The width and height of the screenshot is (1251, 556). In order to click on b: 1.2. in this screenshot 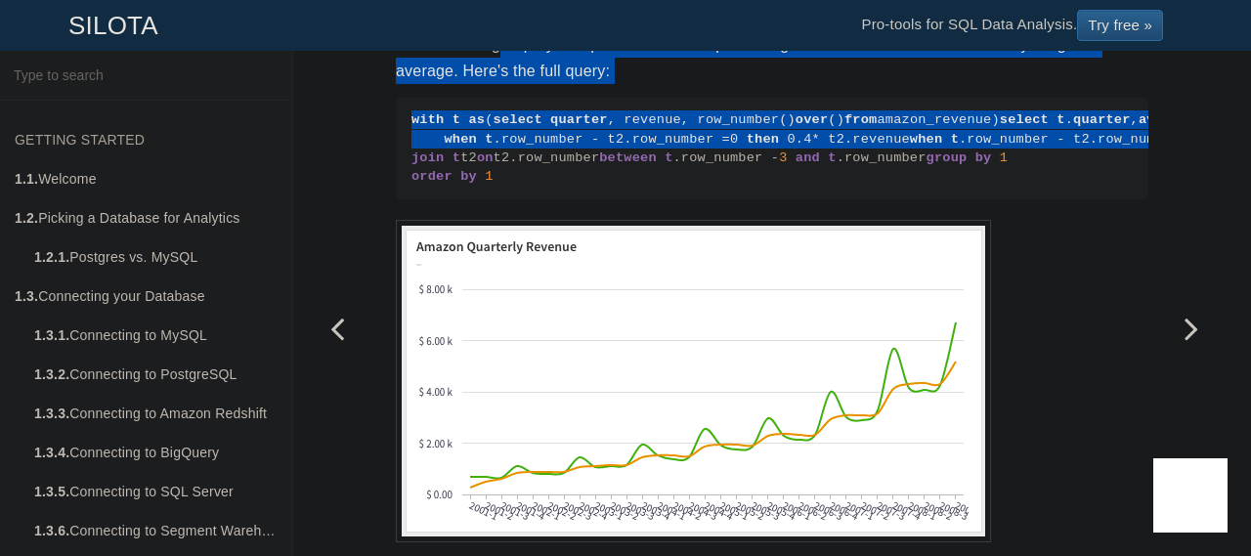, I will do `click(26, 218)`.